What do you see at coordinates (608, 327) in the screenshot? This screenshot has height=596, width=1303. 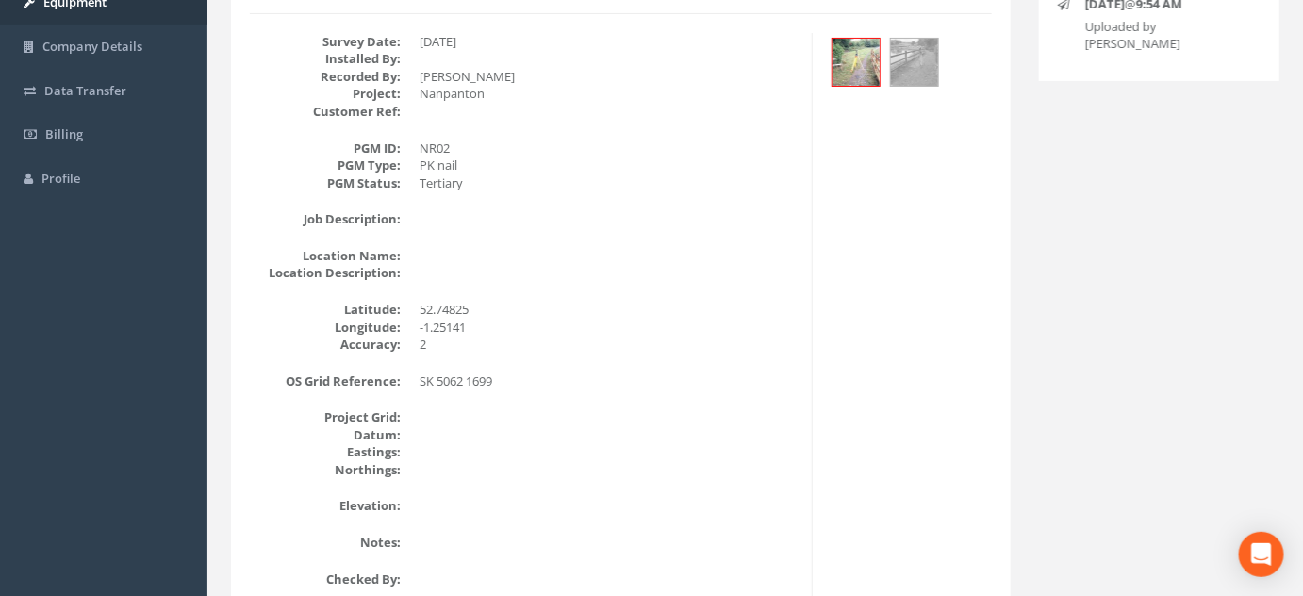 I see `dd: -1.25141` at bounding box center [608, 327].